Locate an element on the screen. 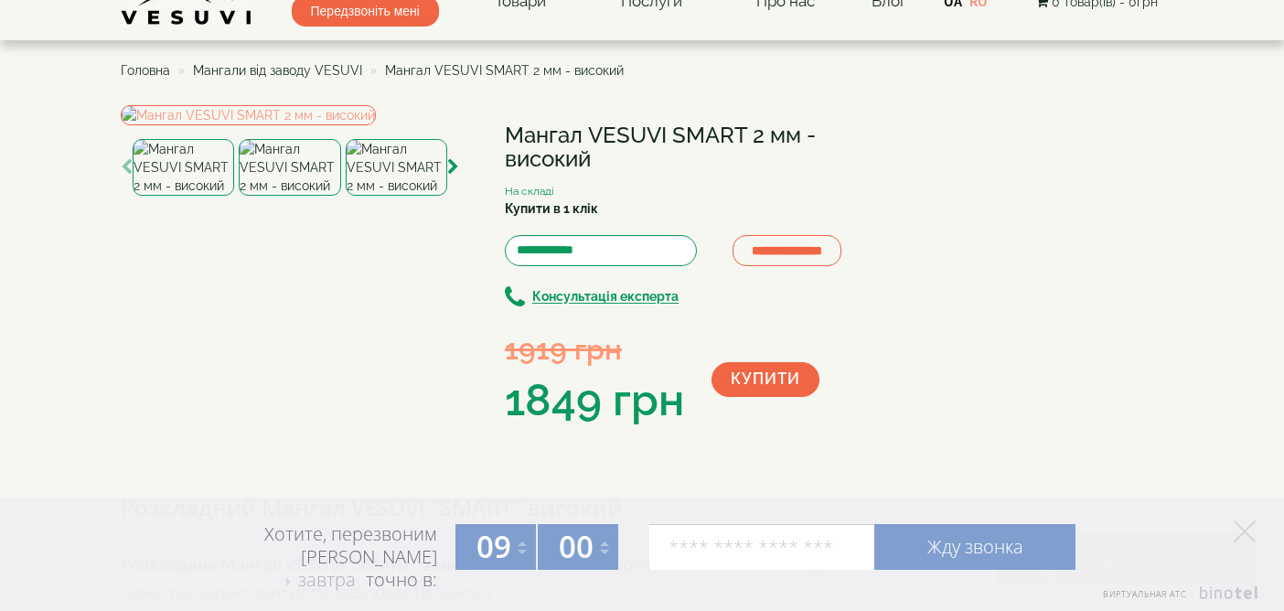 The height and width of the screenshot is (611, 1284). a: Мангали від заводу VESUVI is located at coordinates (277, 70).